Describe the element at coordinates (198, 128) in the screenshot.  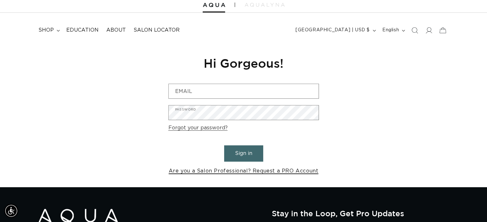
I see `a: Forgot your password?` at that location.